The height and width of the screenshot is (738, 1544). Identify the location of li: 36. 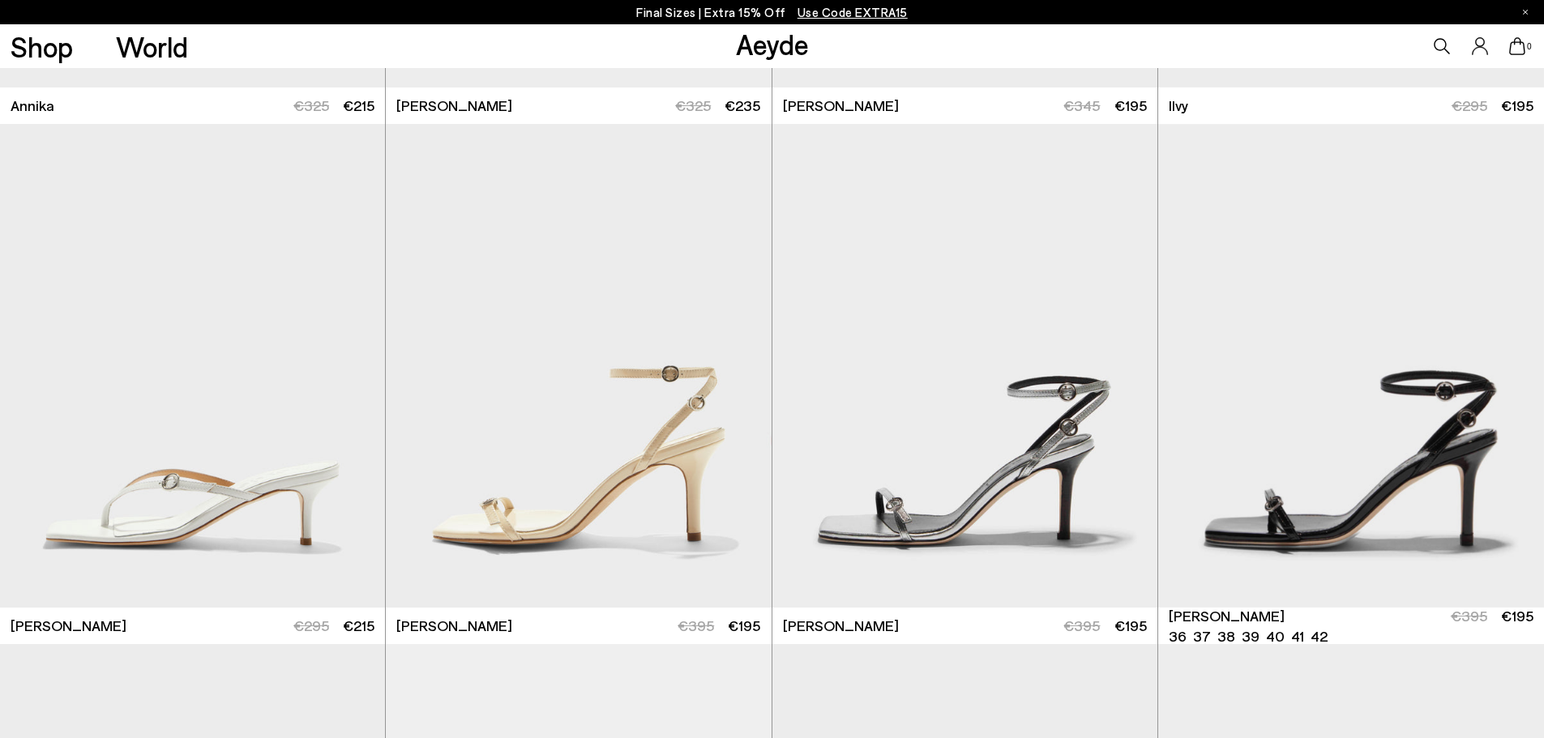
(1178, 636).